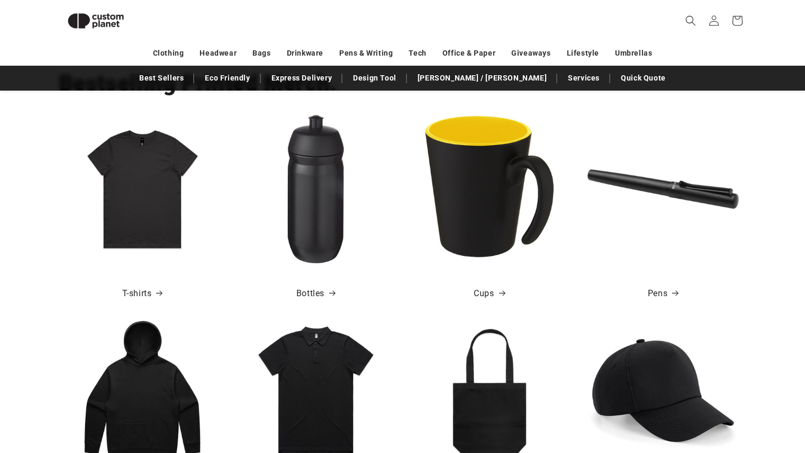 The width and height of the screenshot is (805, 453). What do you see at coordinates (583, 53) in the screenshot?
I see `a: Lifestyle` at bounding box center [583, 53].